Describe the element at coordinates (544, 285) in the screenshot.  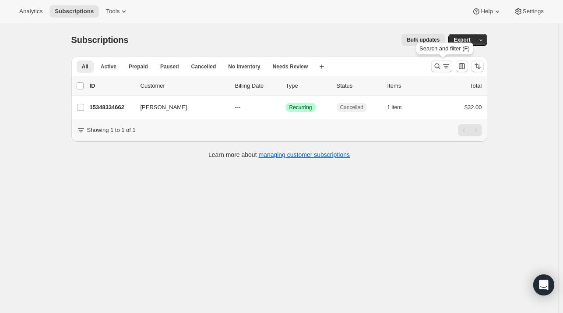
I see `div: Open Intercom Messenger` at that location.